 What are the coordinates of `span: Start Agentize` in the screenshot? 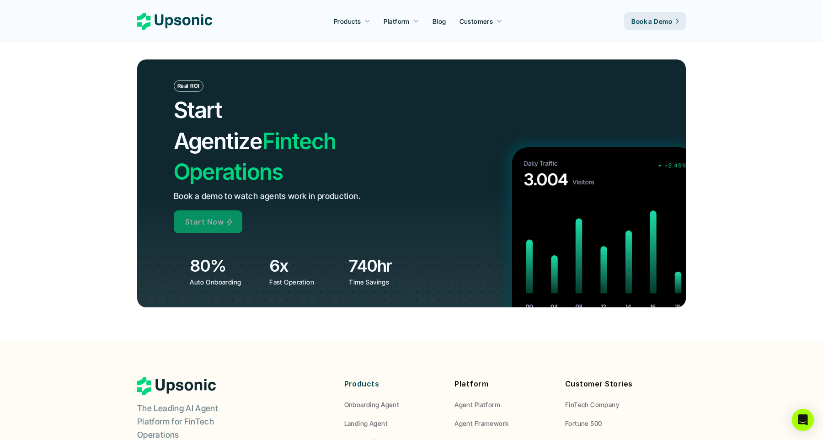 It's located at (218, 125).